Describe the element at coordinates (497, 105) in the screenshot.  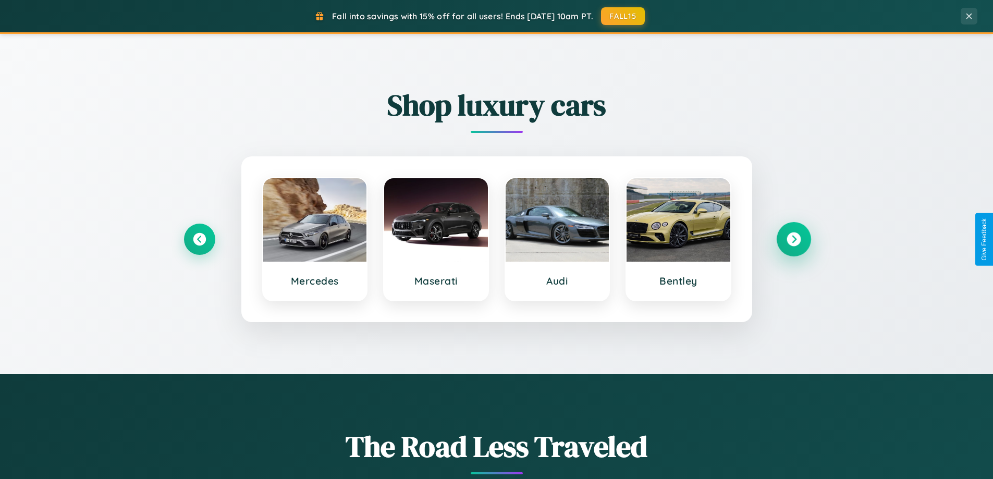
I see `h2: Shop luxury cars` at that location.